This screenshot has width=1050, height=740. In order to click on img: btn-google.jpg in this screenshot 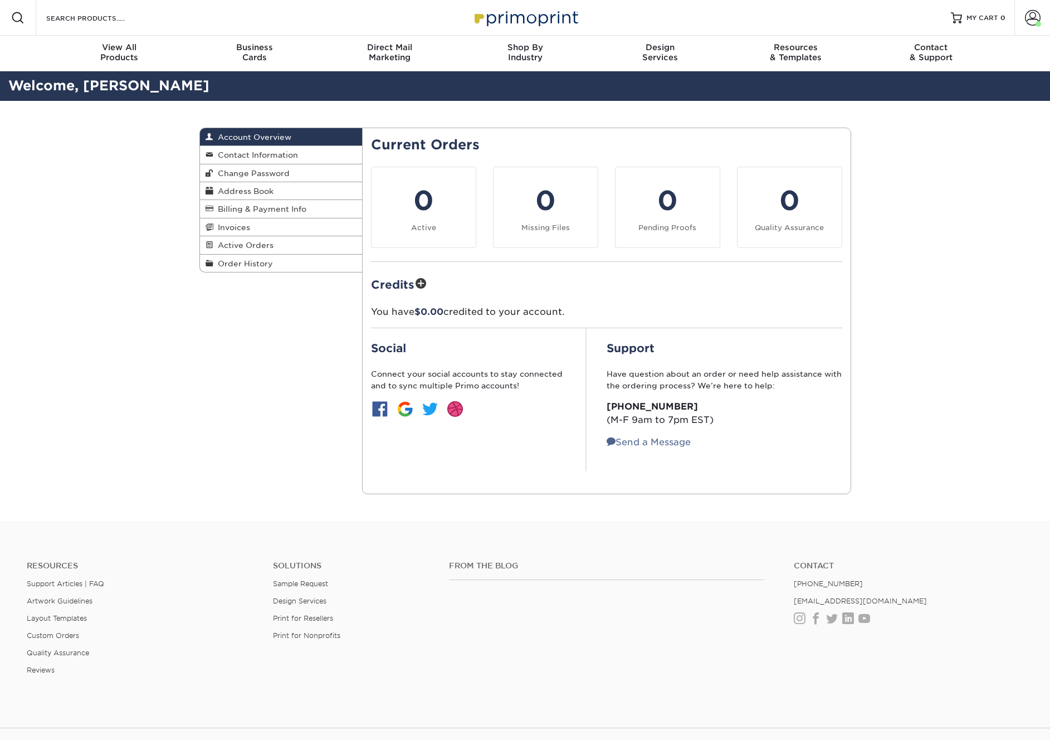, I will do `click(405, 409)`.